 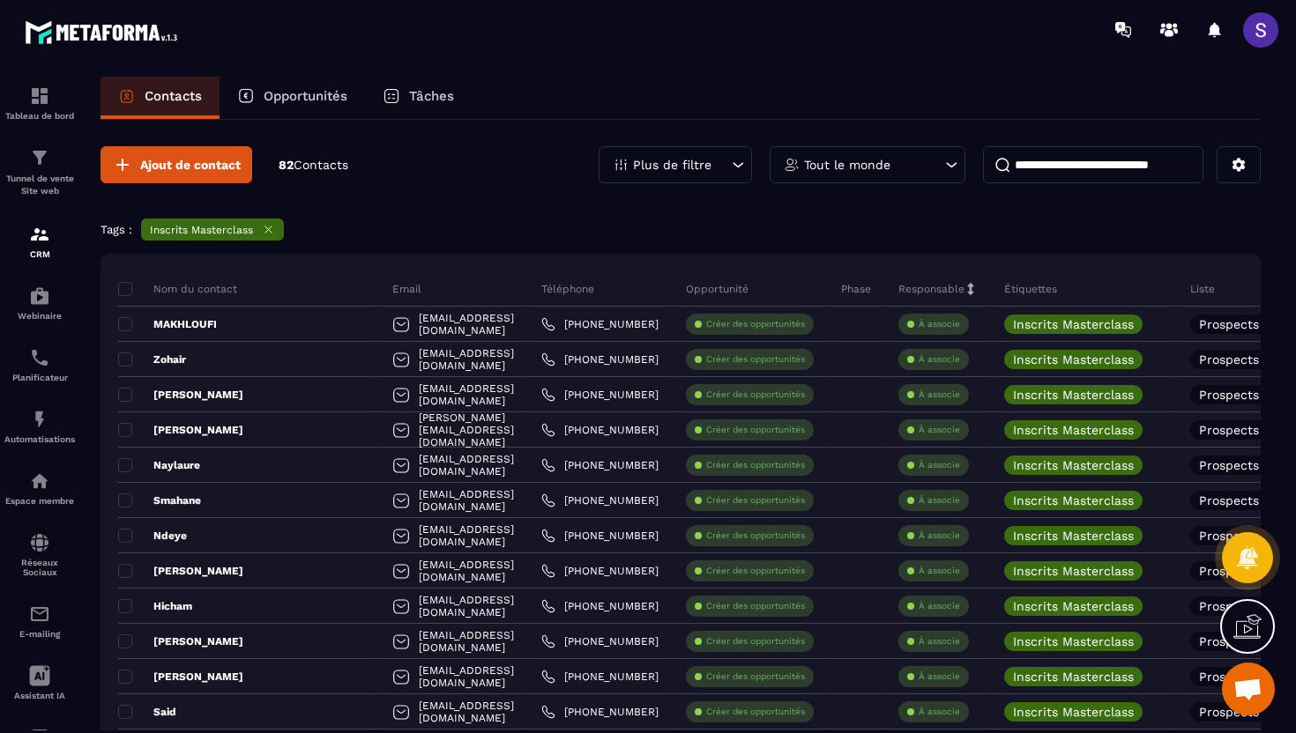 What do you see at coordinates (40, 439) in the screenshot?
I see `p: Automatisations` at bounding box center [40, 439].